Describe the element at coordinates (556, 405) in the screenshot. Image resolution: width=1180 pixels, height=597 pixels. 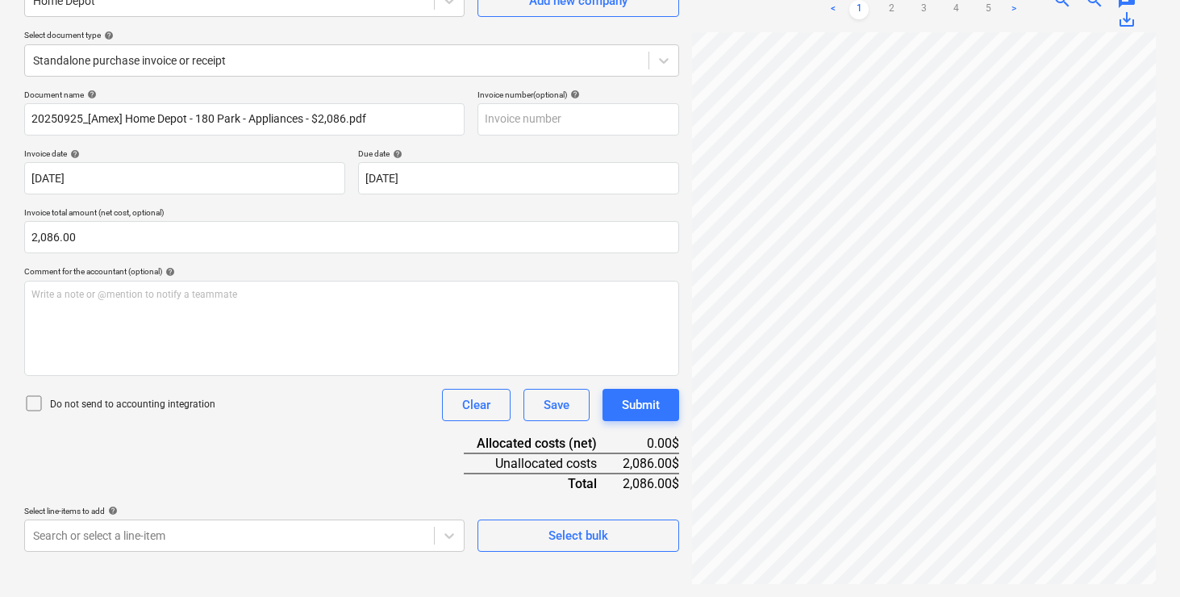
I see `div: Save` at that location.